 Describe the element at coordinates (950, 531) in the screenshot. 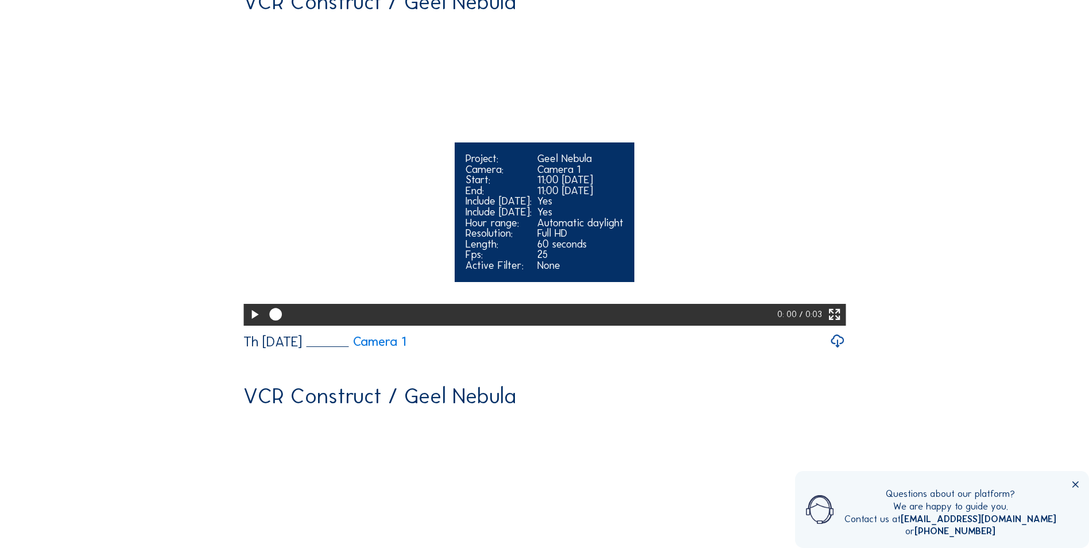

I see `div: or` at that location.